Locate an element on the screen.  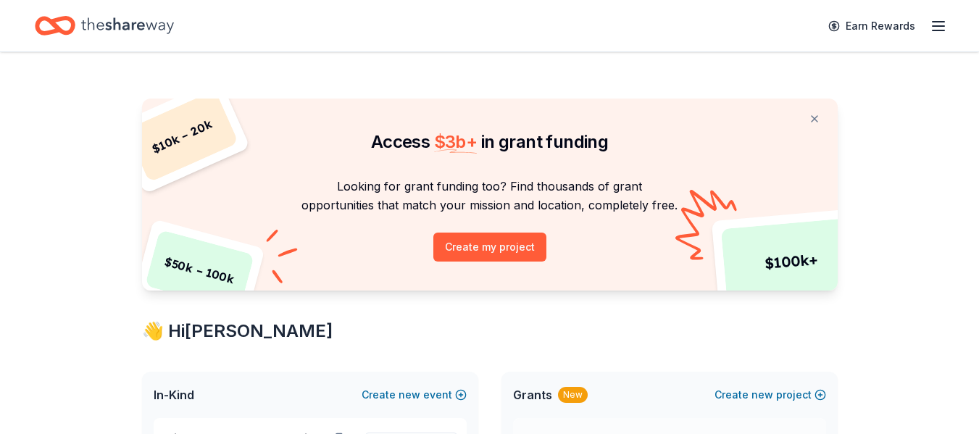
span: In-Kind is located at coordinates (174, 395).